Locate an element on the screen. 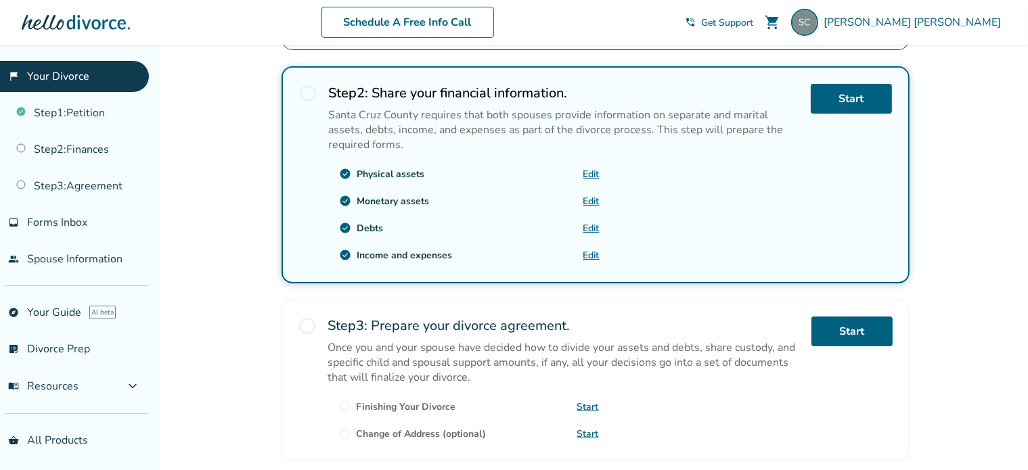  span: menu_book is located at coordinates (14, 387).